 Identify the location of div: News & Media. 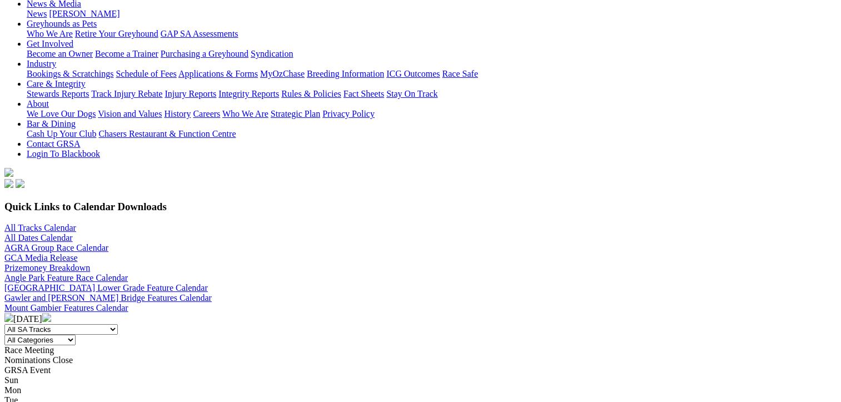
(431, 14).